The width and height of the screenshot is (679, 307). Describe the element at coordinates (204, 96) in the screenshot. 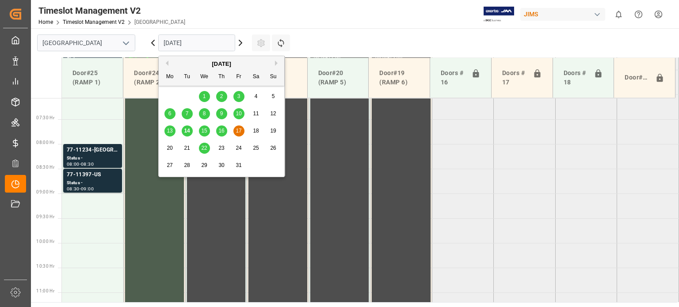

I see `span: 1` at that location.